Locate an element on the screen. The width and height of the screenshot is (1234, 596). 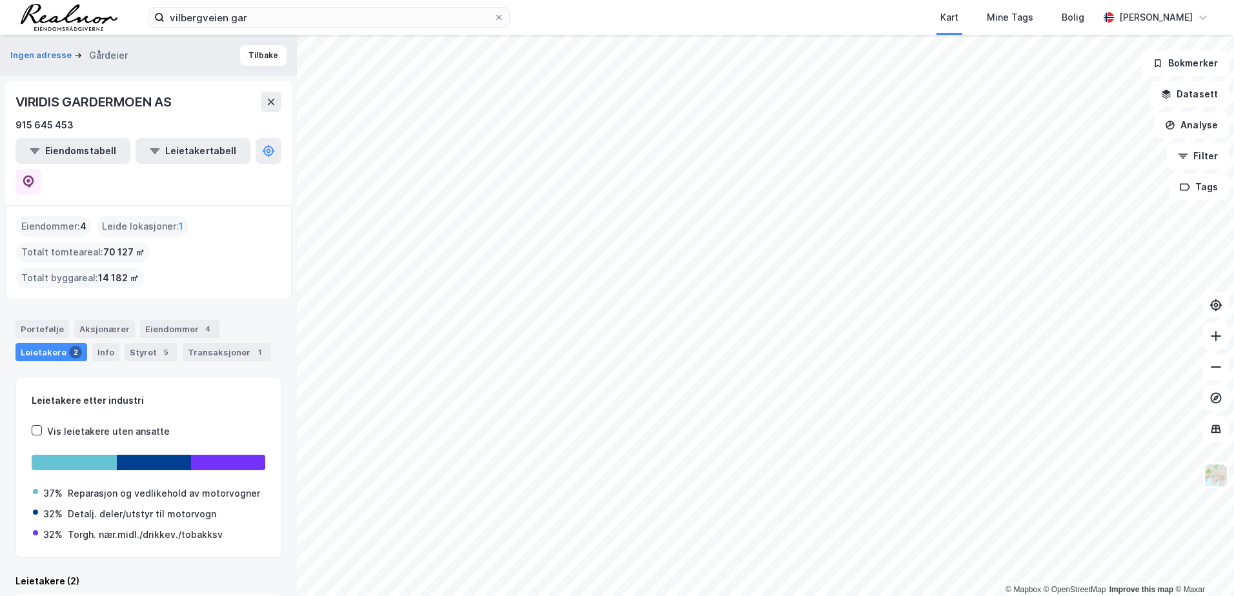
div: Reparasjon og vedlikehold av motorvogner is located at coordinates (164, 494).